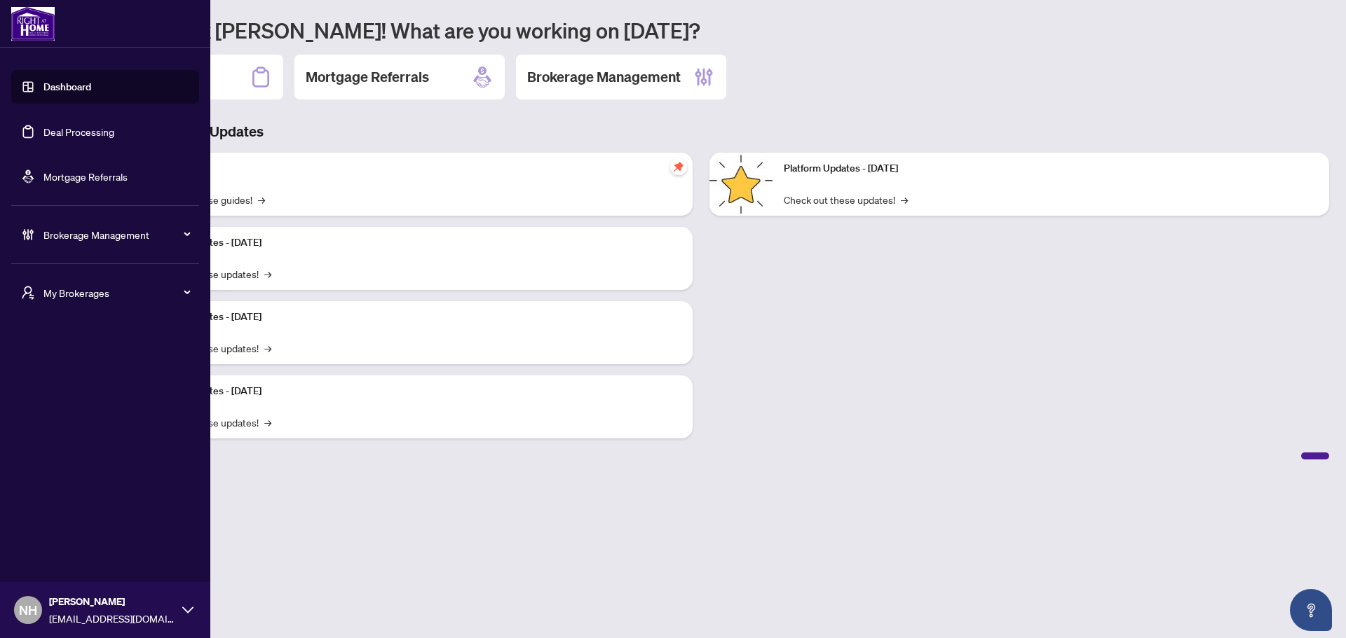  What do you see at coordinates (28, 610) in the screenshot?
I see `span: NH` at bounding box center [28, 610].